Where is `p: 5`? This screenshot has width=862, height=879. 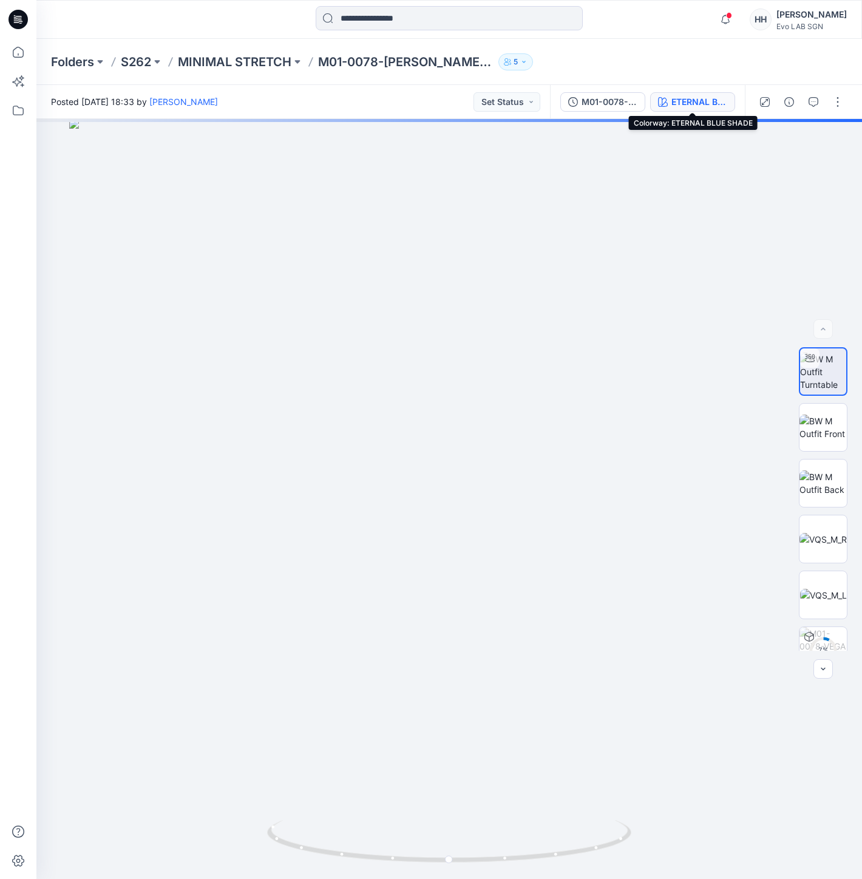 p: 5 is located at coordinates (515, 62).